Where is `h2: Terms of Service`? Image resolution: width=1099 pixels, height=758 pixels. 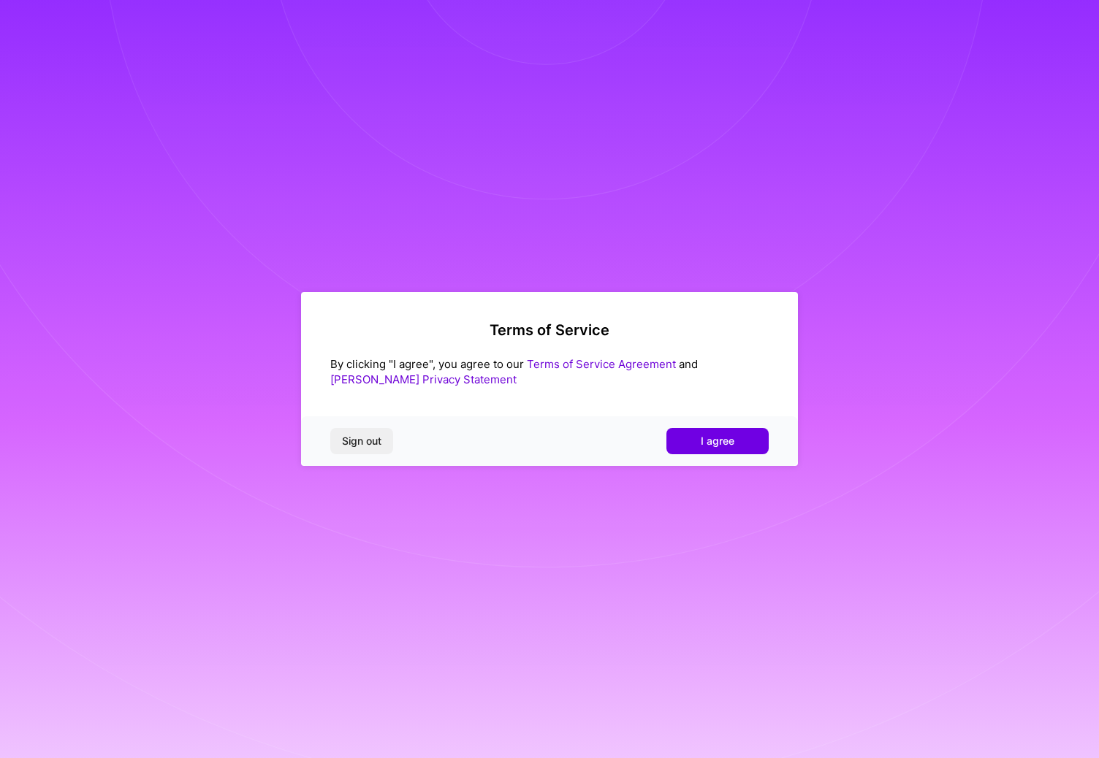 h2: Terms of Service is located at coordinates (549, 330).